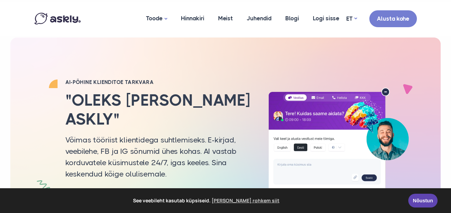 The width and height of the screenshot is (451, 213). I want to click on a: Nõustun, so click(423, 201).